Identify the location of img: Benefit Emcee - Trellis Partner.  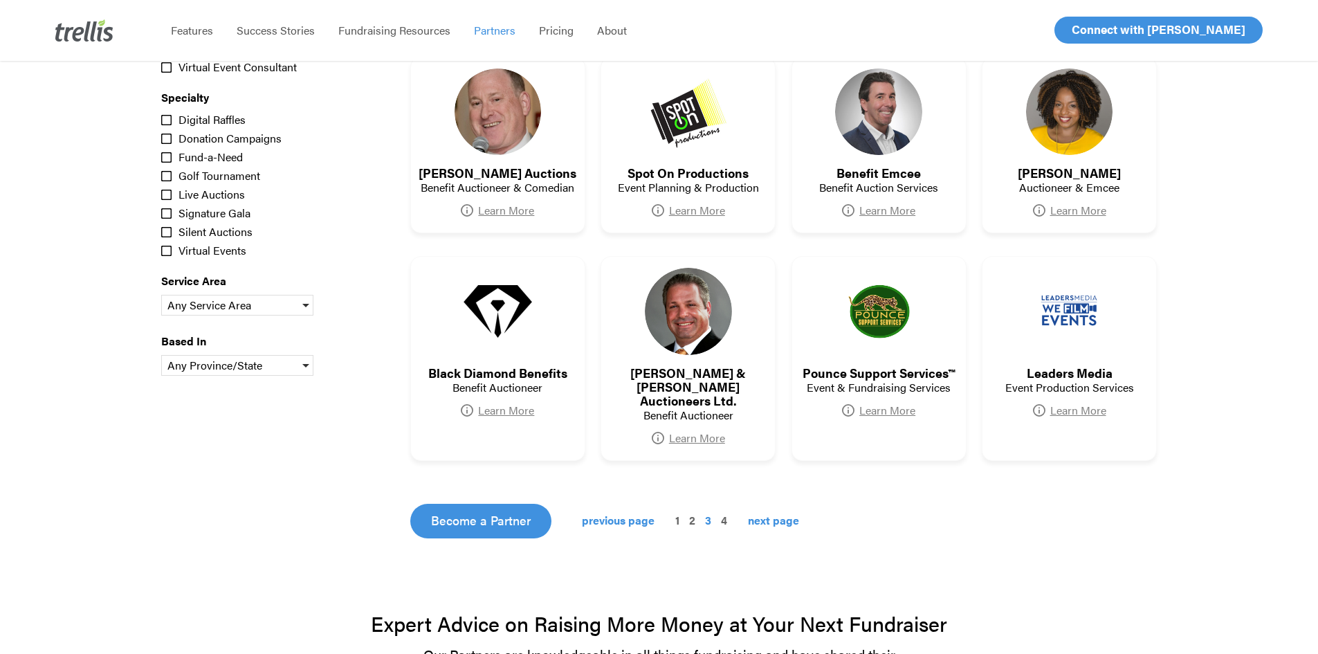
(879, 112).